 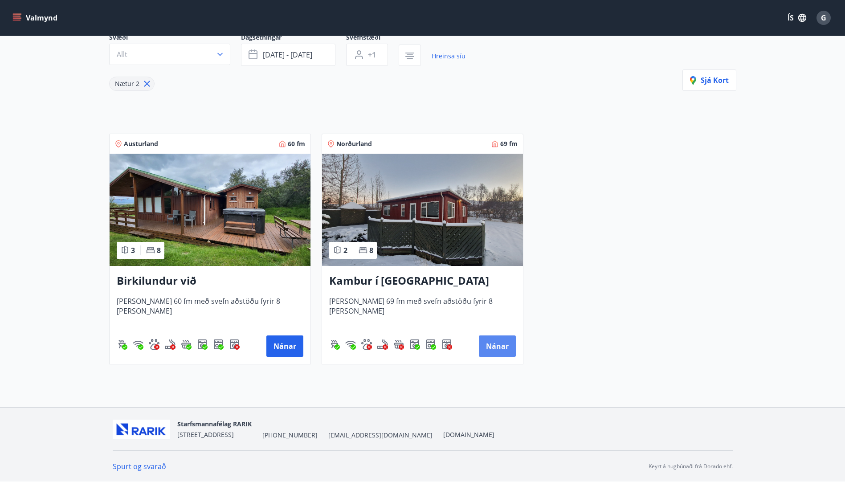 What do you see at coordinates (133, 250) in the screenshot?
I see `span: 3` at bounding box center [133, 250].